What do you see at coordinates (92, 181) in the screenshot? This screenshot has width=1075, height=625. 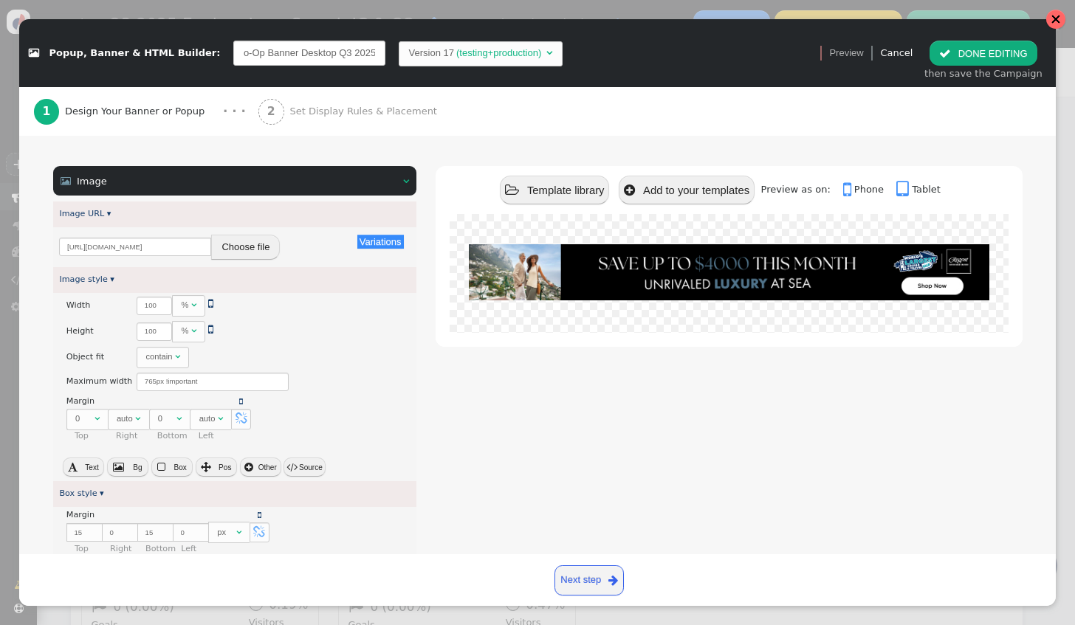 I see `span: Image` at bounding box center [92, 181].